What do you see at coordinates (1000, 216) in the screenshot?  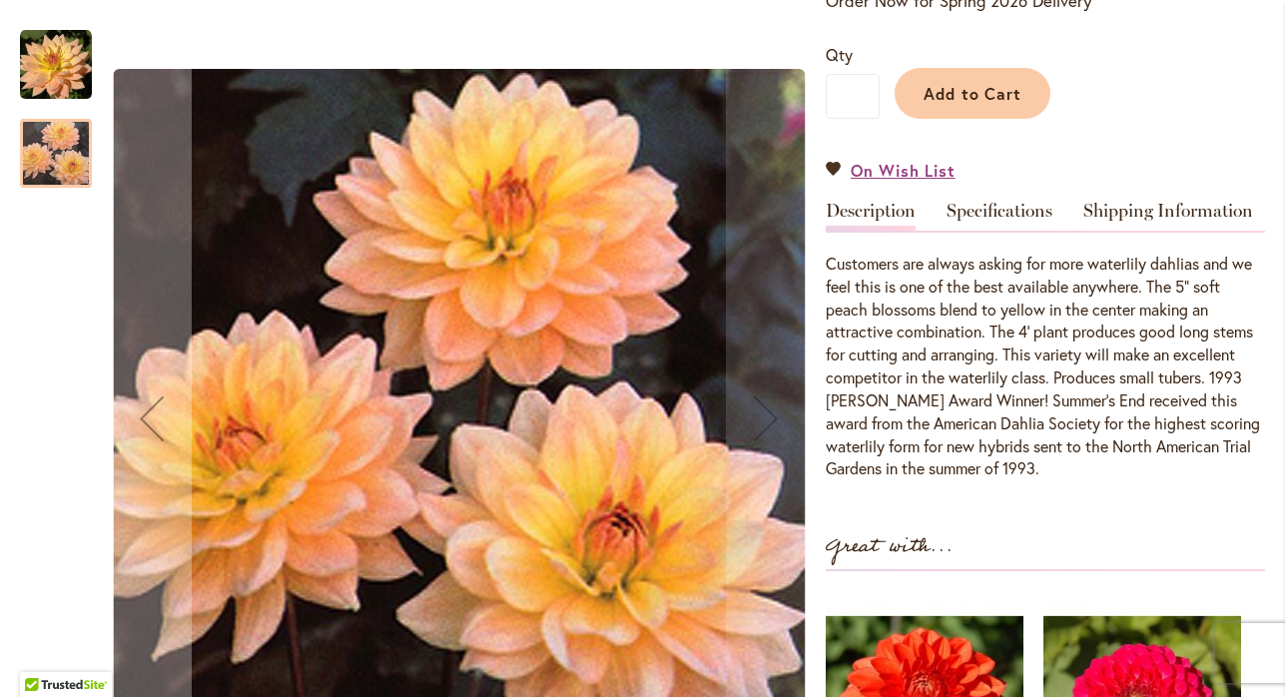 I see `a: Specifications` at bounding box center [1000, 216].